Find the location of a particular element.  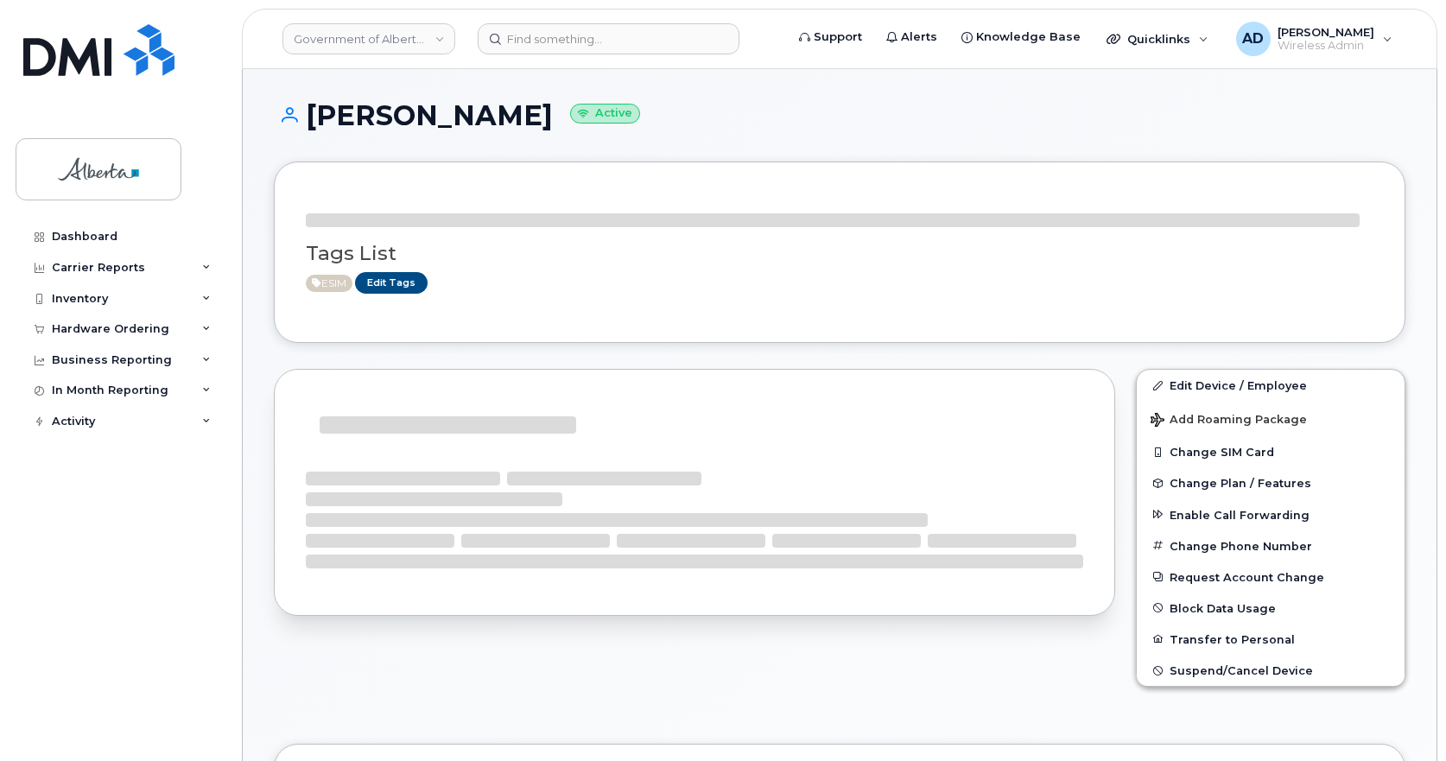

span: Add Roaming Package is located at coordinates (1228, 421).